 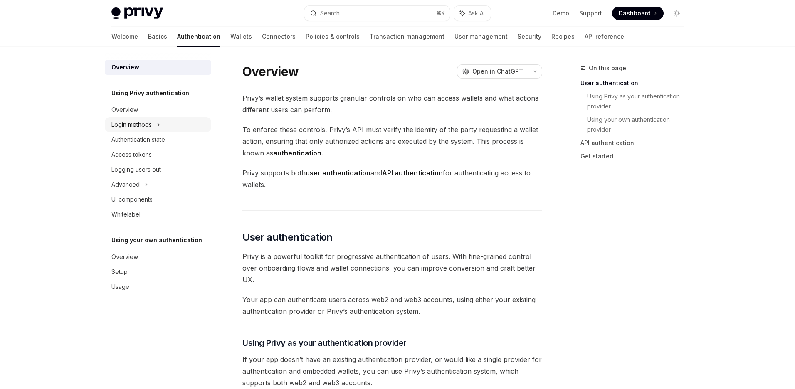 I want to click on a: Access tokens, so click(x=158, y=155).